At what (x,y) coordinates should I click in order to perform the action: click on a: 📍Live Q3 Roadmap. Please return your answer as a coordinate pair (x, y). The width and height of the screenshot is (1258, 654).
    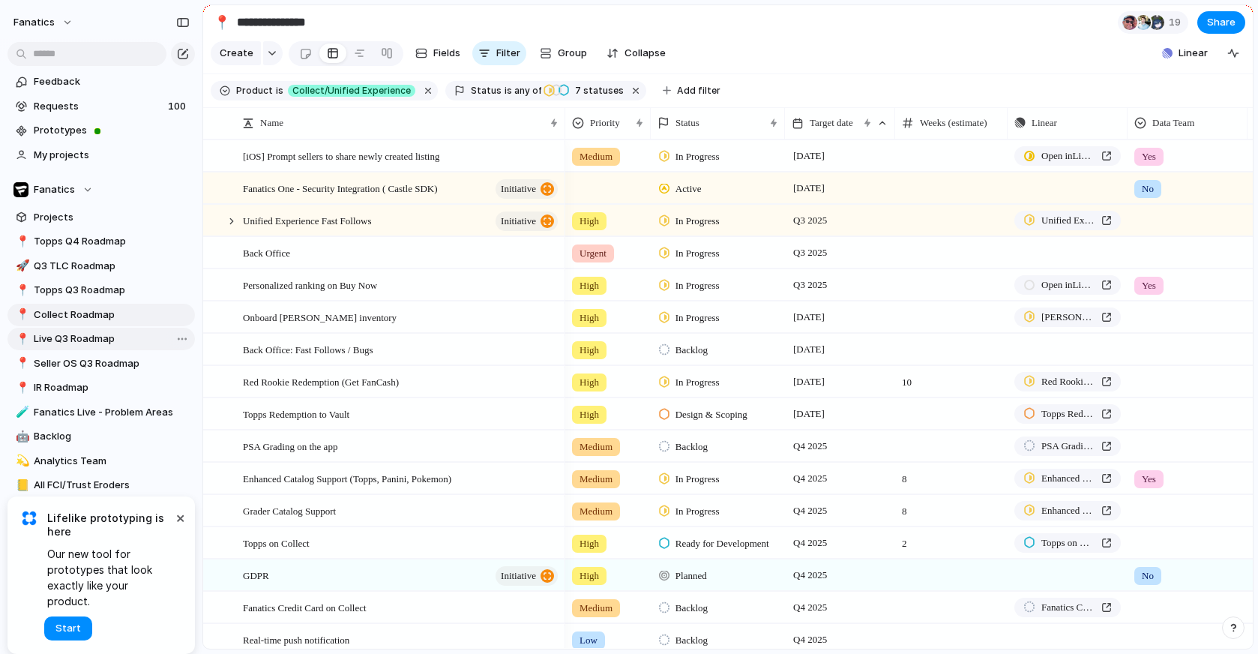
    Looking at the image, I should click on (101, 339).